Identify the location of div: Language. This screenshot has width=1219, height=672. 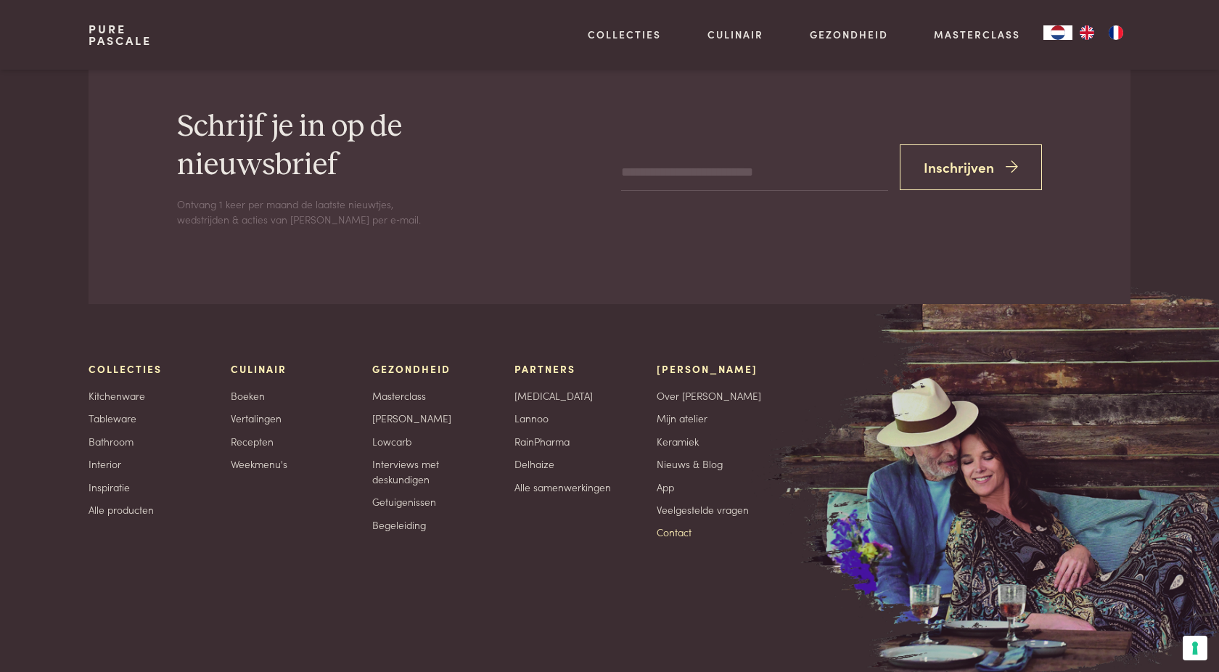
(1058, 33).